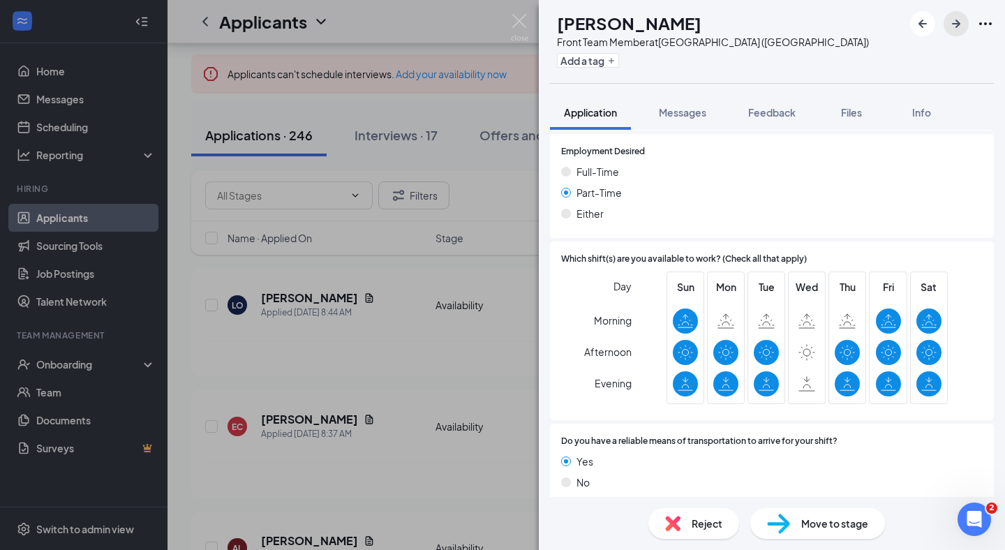 The width and height of the screenshot is (1005, 550). What do you see at coordinates (622, 286) in the screenshot?
I see `span: Day` at bounding box center [622, 286].